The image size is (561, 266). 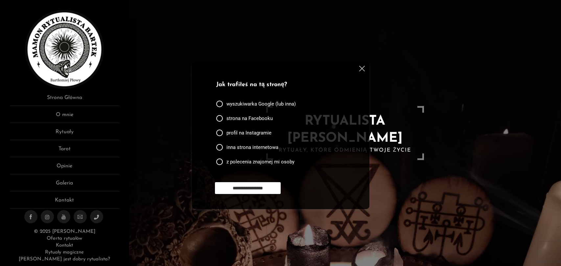 I want to click on a: Opinie, so click(x=64, y=168).